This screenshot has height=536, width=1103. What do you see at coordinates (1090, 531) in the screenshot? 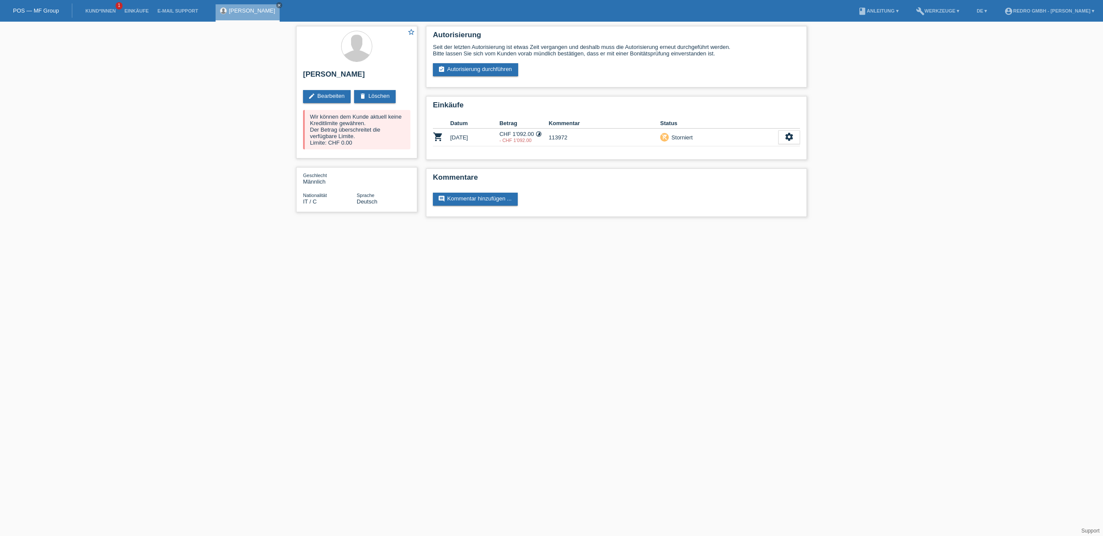
I see `a: Support` at bounding box center [1090, 531].